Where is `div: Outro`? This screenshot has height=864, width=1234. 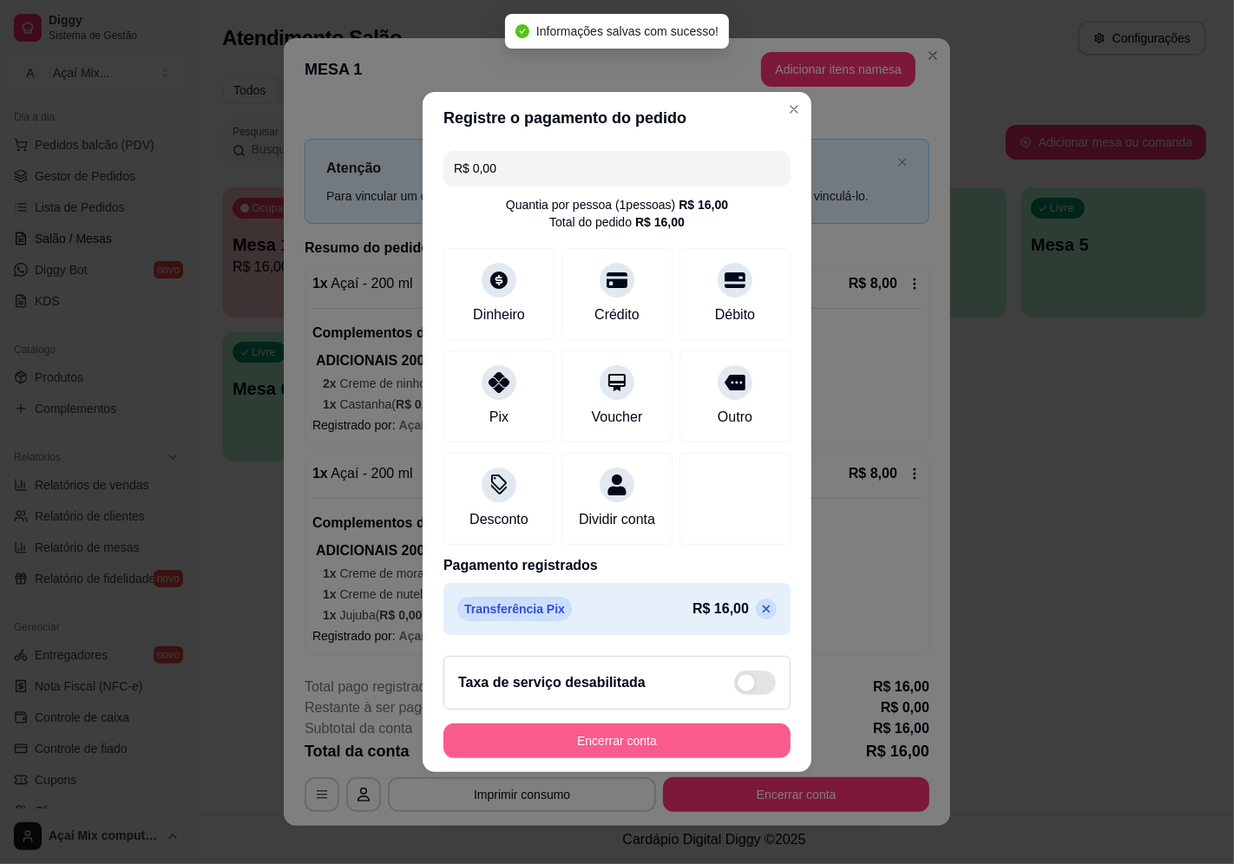
div: Outro is located at coordinates (735, 417).